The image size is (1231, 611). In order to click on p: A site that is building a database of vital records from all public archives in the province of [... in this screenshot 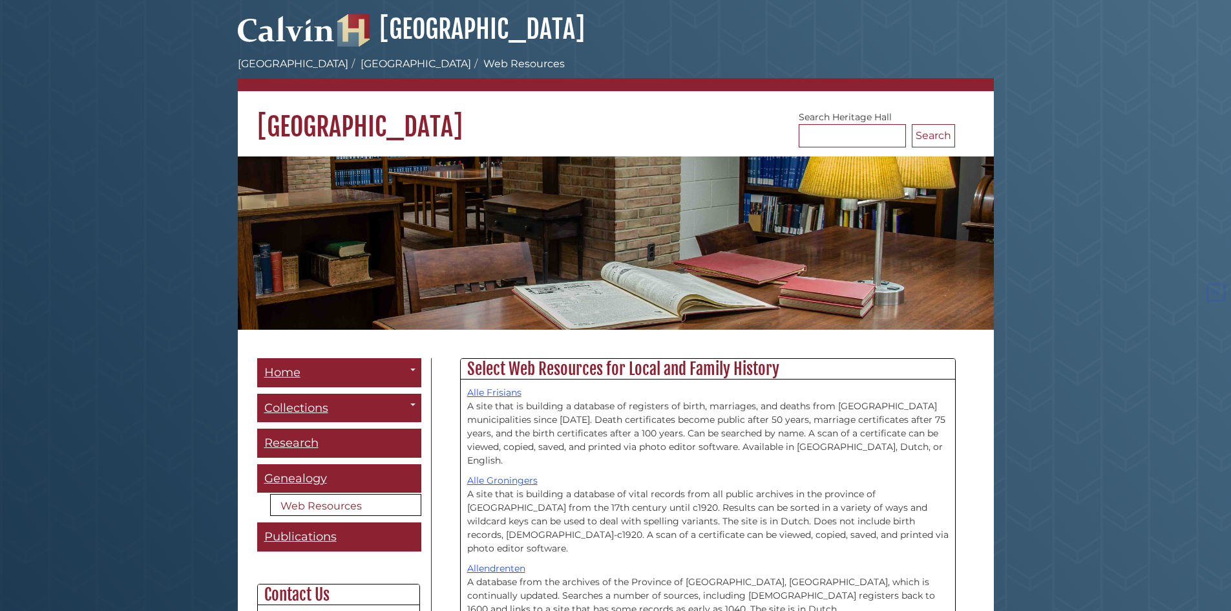, I will do `click(708, 515)`.